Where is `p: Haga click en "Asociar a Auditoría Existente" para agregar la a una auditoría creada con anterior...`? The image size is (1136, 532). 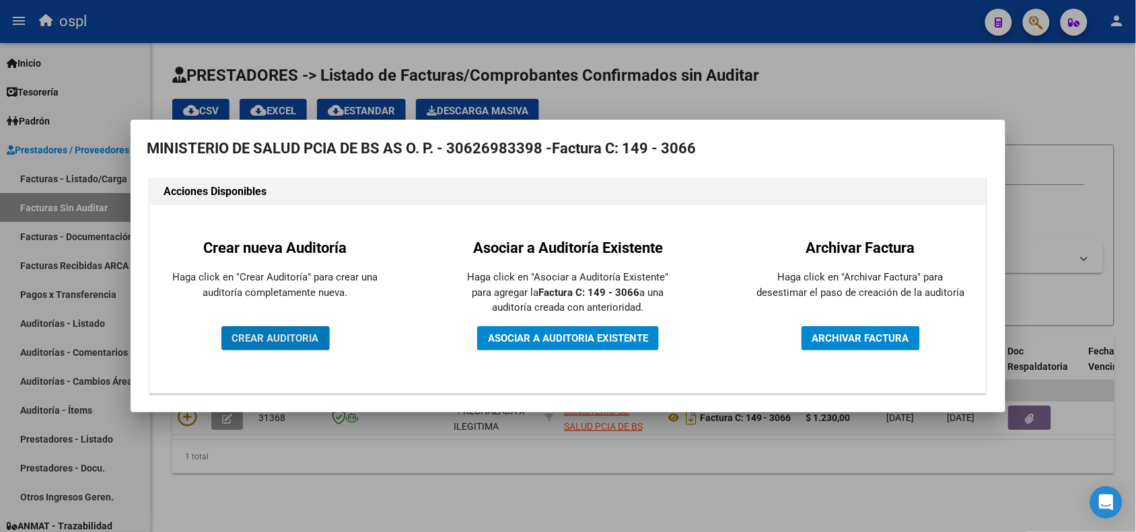 p: Haga click en "Asociar a Auditoría Existente" para agregar la a una auditoría creada con anterior... is located at coordinates (568, 293).